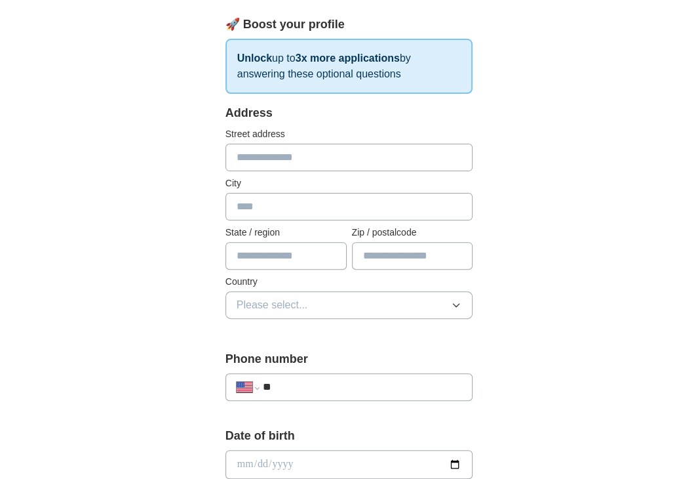  What do you see at coordinates (350, 183) in the screenshot?
I see `label: City` at bounding box center [350, 183].